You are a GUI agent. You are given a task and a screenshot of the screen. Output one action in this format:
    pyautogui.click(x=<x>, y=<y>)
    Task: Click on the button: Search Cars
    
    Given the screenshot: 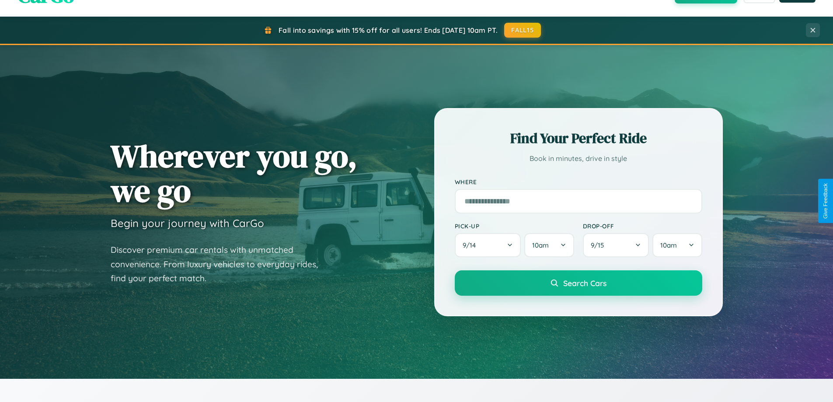 What is the action you would take?
    pyautogui.click(x=578, y=283)
    